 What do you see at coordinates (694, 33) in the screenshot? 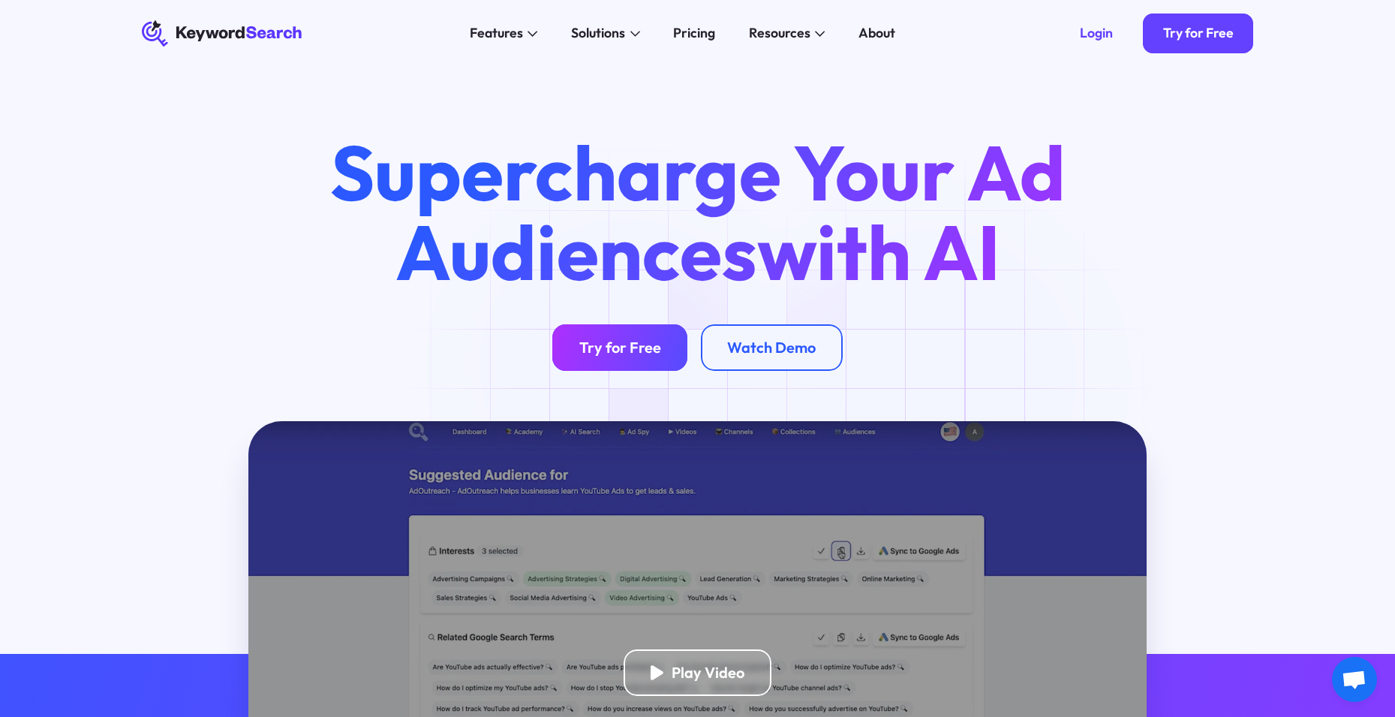
I see `div: Pricing` at bounding box center [694, 33].